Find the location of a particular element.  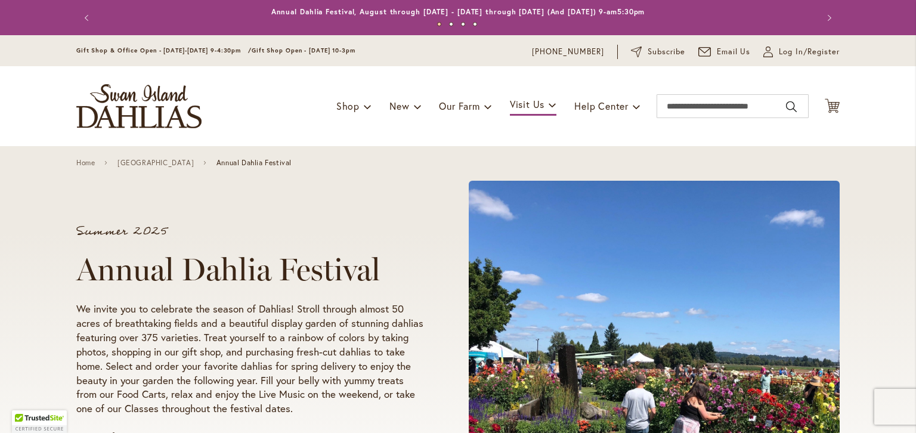

span: Help Center is located at coordinates (601, 106).